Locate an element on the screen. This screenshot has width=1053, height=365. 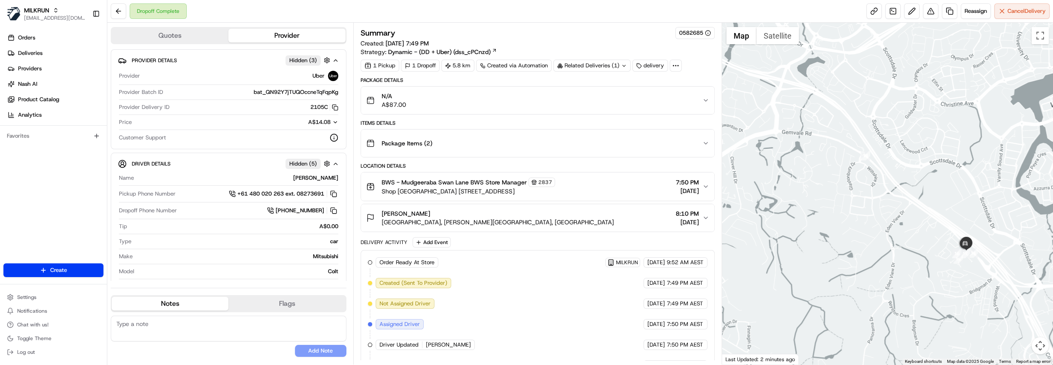
button: Toggle fullscreen view is located at coordinates (1040, 36).